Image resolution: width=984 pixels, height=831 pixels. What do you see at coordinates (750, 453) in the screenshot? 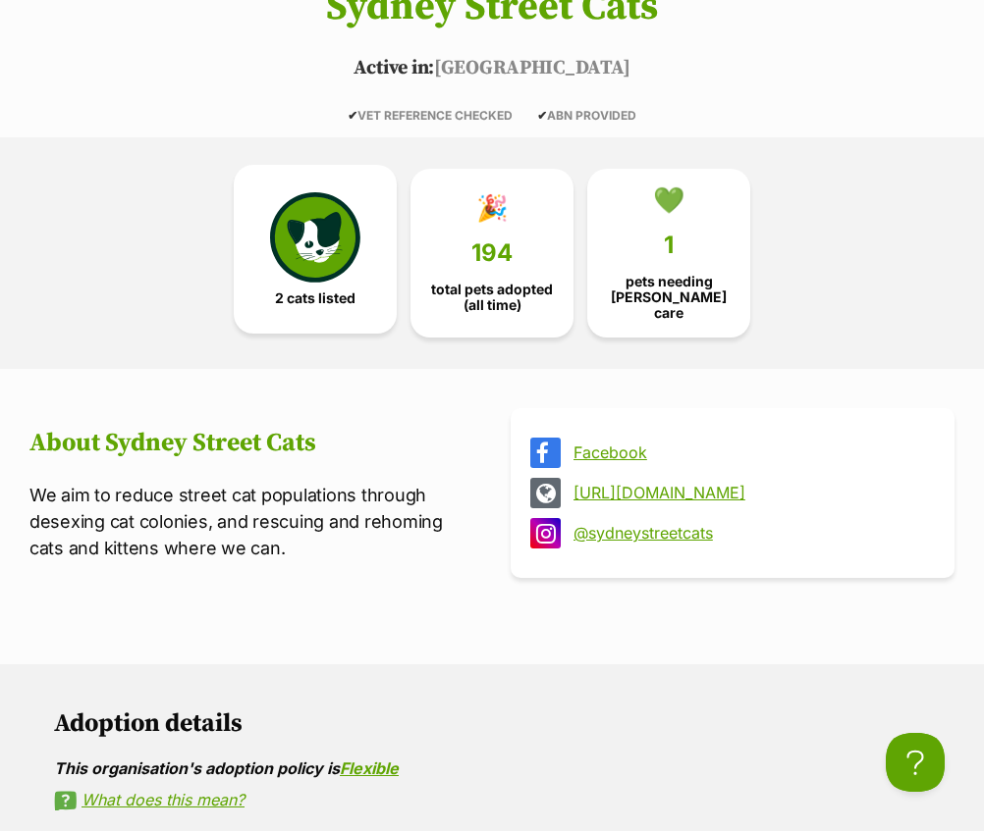
I see `a: Facebook` at bounding box center [750, 453].